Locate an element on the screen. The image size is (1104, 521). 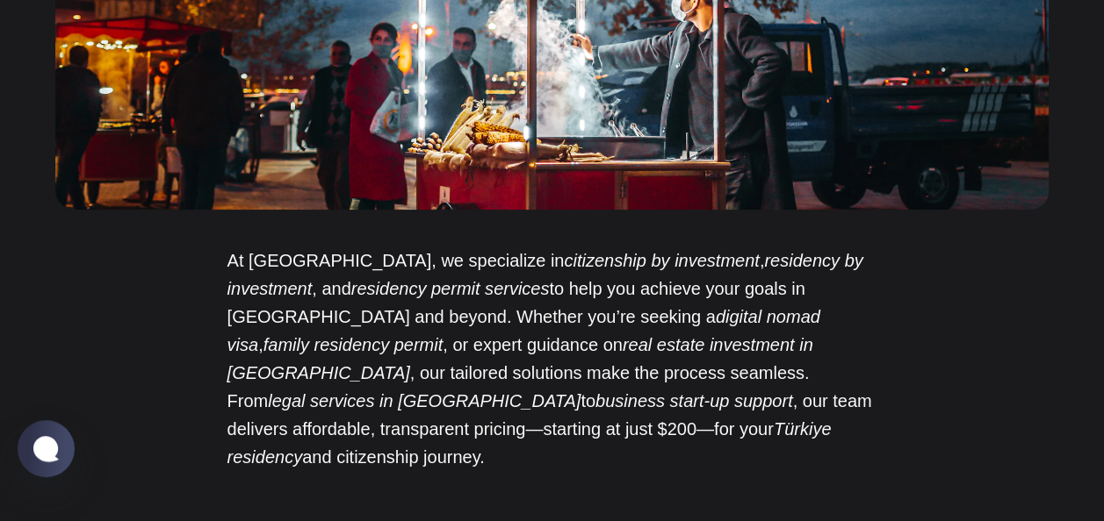
em: Türkiye residency is located at coordinates (529, 443).